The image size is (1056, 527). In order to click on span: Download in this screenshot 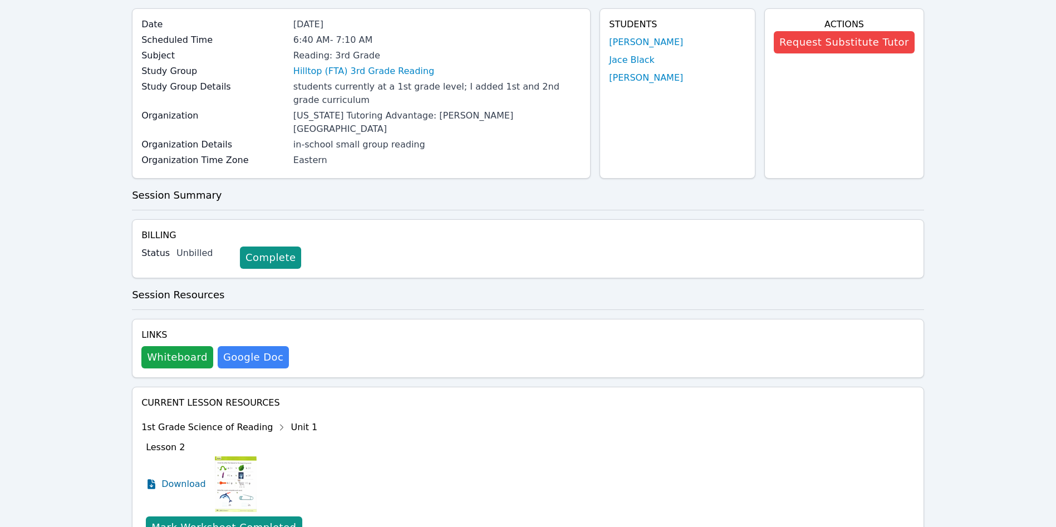, I will do `click(184, 484)`.